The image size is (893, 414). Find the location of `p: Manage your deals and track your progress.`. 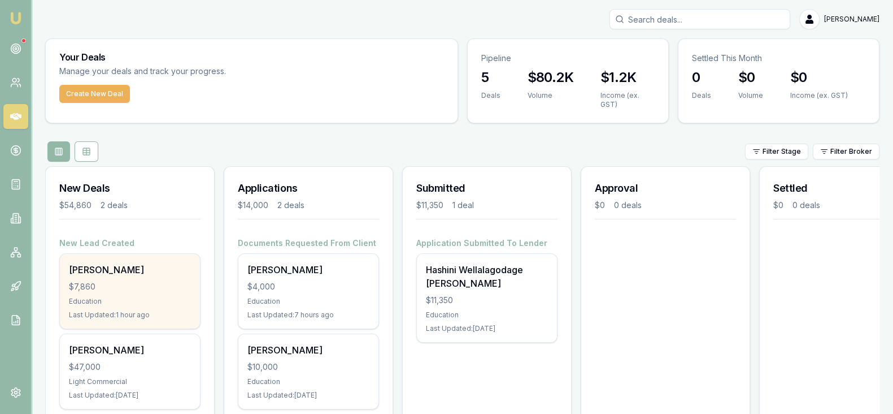

p: Manage your deals and track your progress. is located at coordinates (204, 71).